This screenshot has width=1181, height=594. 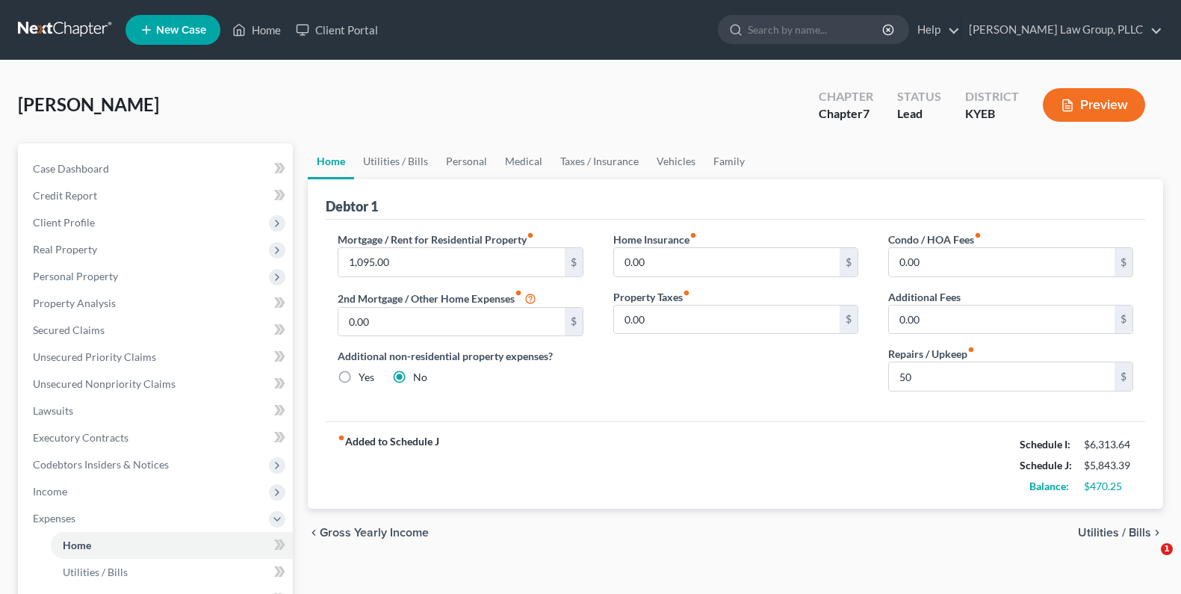 I want to click on a: Secured Claims, so click(x=157, y=330).